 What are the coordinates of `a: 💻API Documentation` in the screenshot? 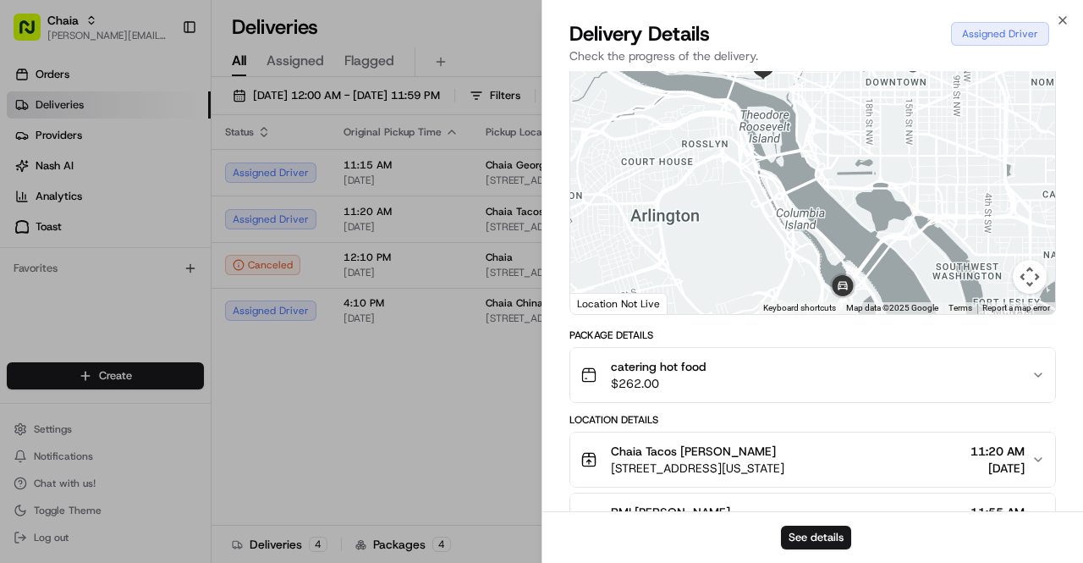 It's located at (207, 387).